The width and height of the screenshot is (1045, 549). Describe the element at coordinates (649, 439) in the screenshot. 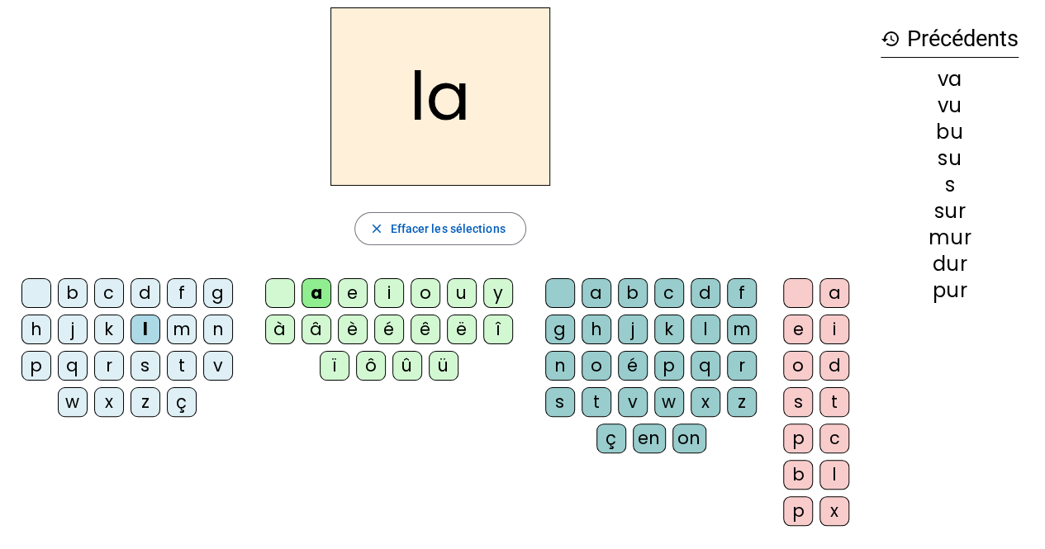

I see `div: en` at that location.